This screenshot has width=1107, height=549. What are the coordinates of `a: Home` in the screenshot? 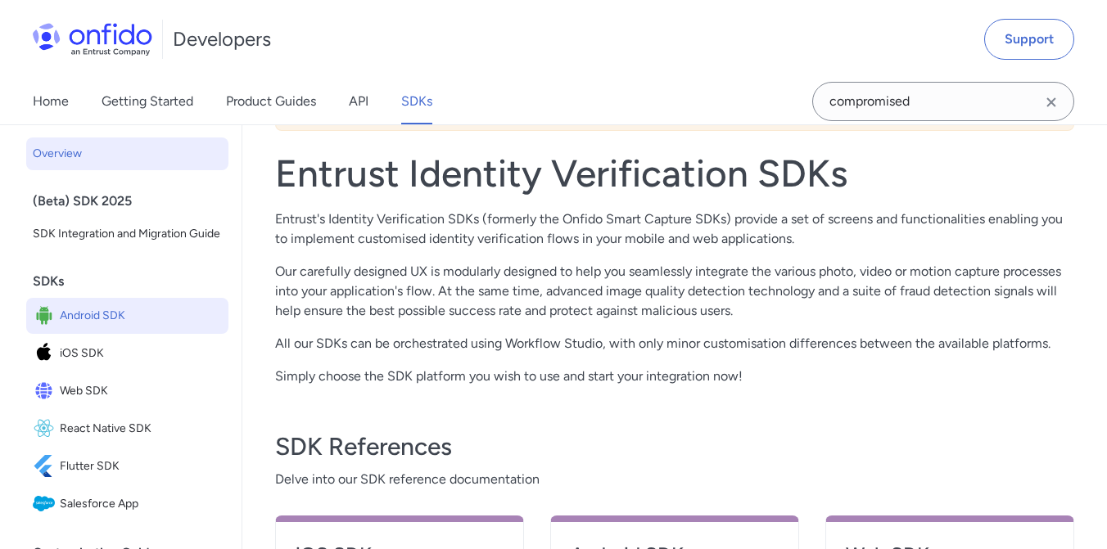 It's located at (51, 101).